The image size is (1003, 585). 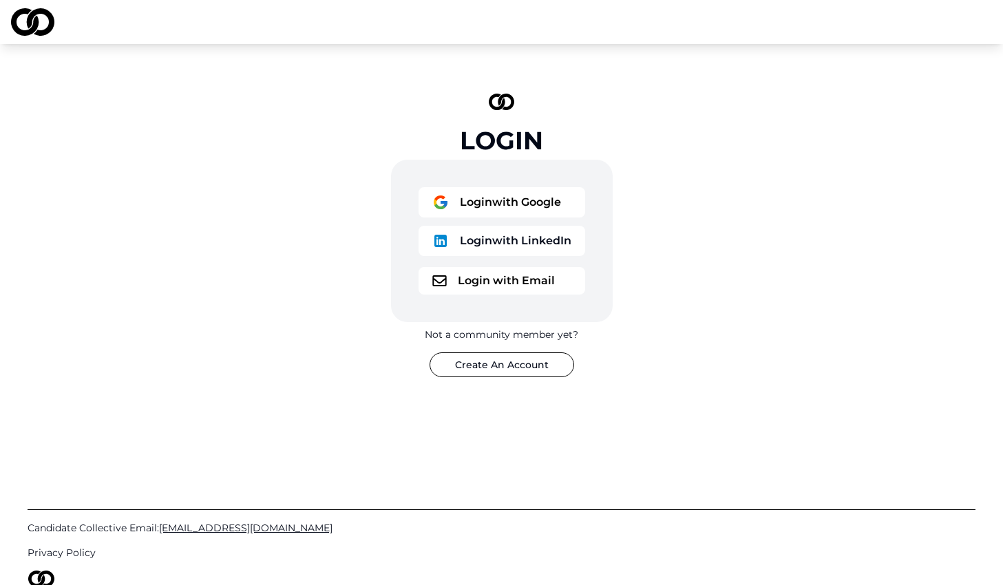 I want to click on div: Login, so click(x=501, y=140).